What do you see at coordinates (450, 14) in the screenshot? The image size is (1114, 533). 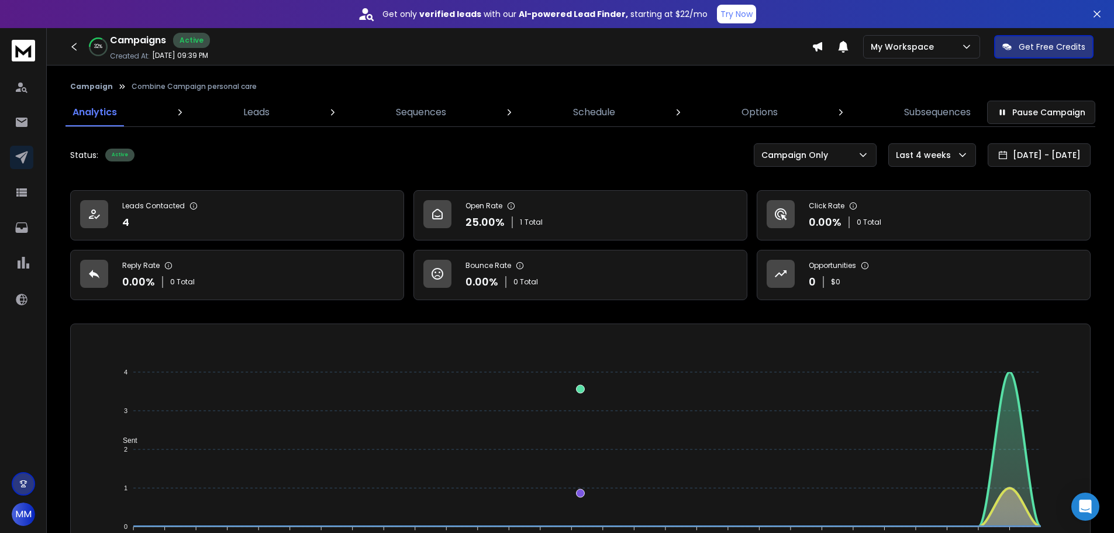 I see `strong: verified leads` at bounding box center [450, 14].